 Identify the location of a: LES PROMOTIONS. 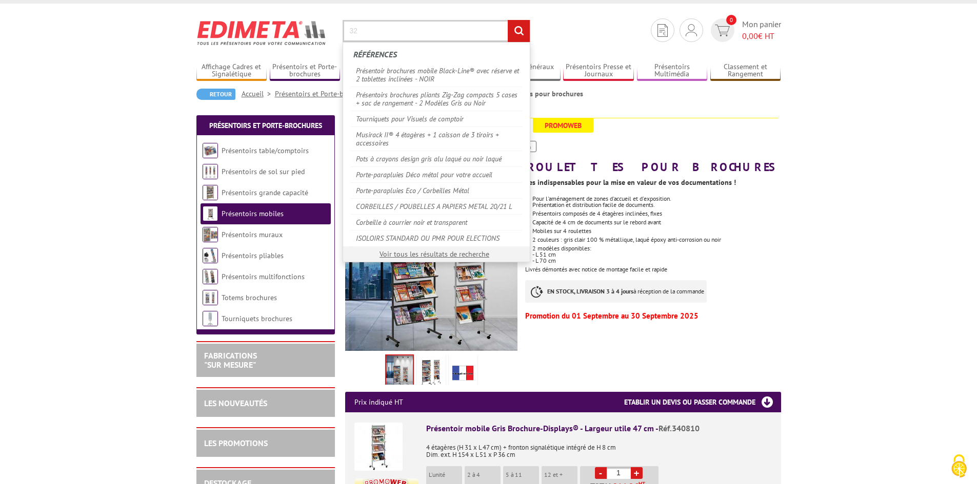
(236, 443).